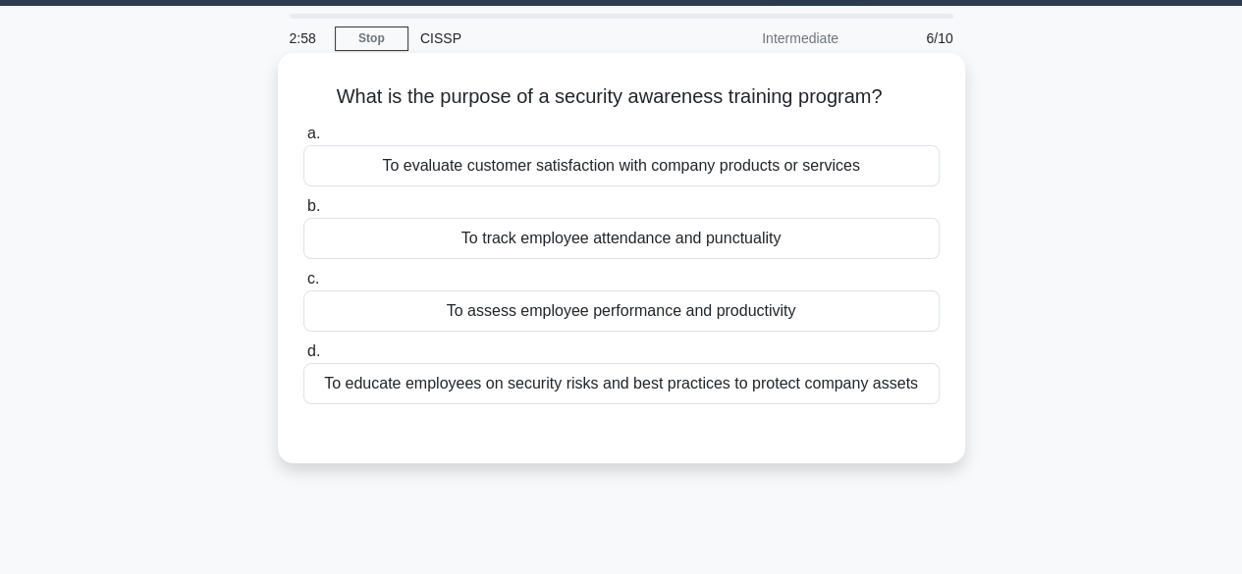 This screenshot has width=1242, height=574. What do you see at coordinates (764, 38) in the screenshot?
I see `div: Intermediate` at bounding box center [764, 38].